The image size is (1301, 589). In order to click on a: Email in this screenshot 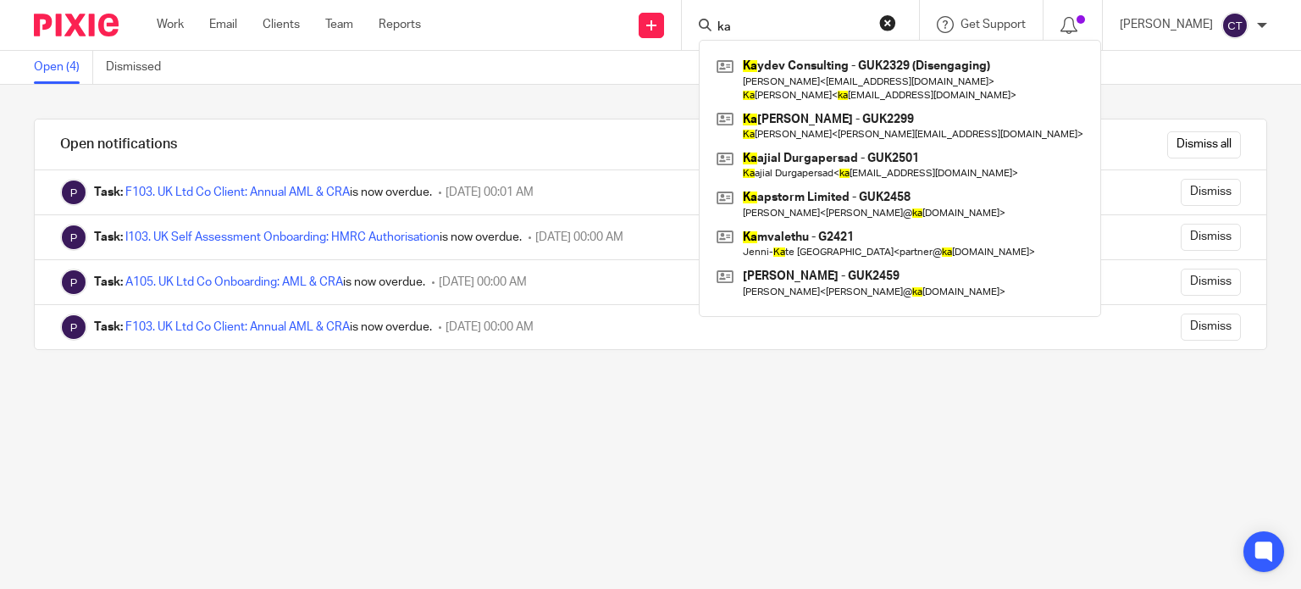, I will do `click(223, 25)`.